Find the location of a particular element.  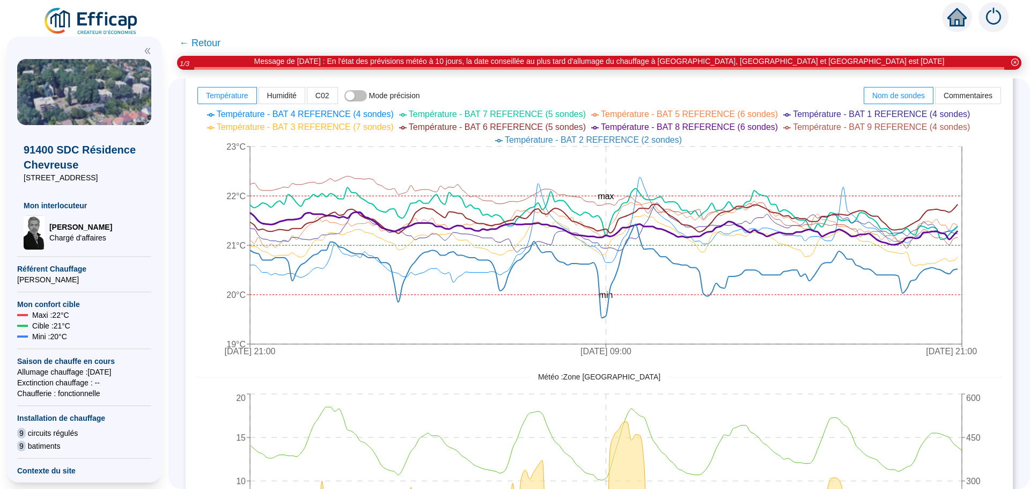

span: Mode précision is located at coordinates (394, 95).